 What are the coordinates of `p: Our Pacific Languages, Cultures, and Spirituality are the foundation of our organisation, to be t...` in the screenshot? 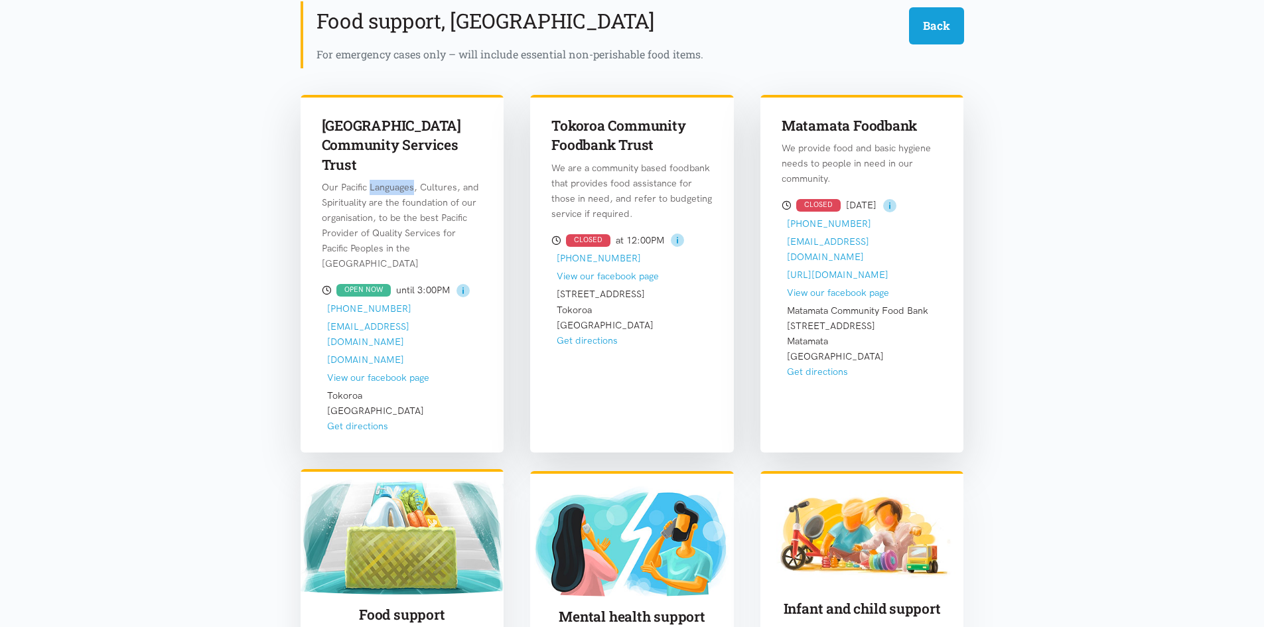 It's located at (402, 226).